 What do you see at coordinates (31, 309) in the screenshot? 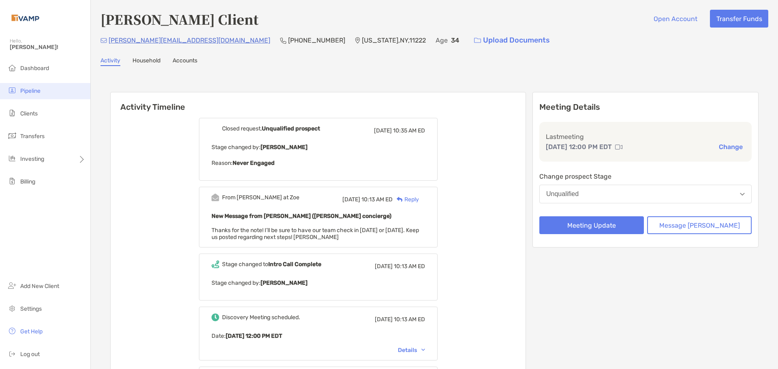
I see `span: Settings` at bounding box center [31, 309].